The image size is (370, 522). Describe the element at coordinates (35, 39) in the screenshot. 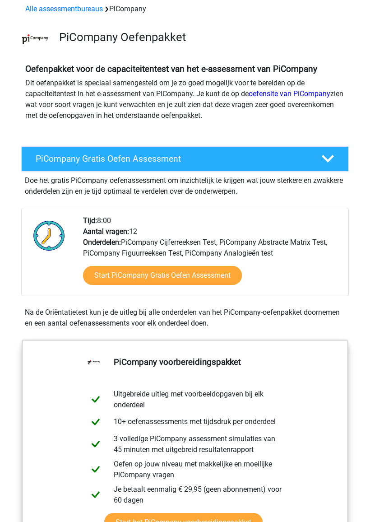

I see `img: picompany.png` at that location.